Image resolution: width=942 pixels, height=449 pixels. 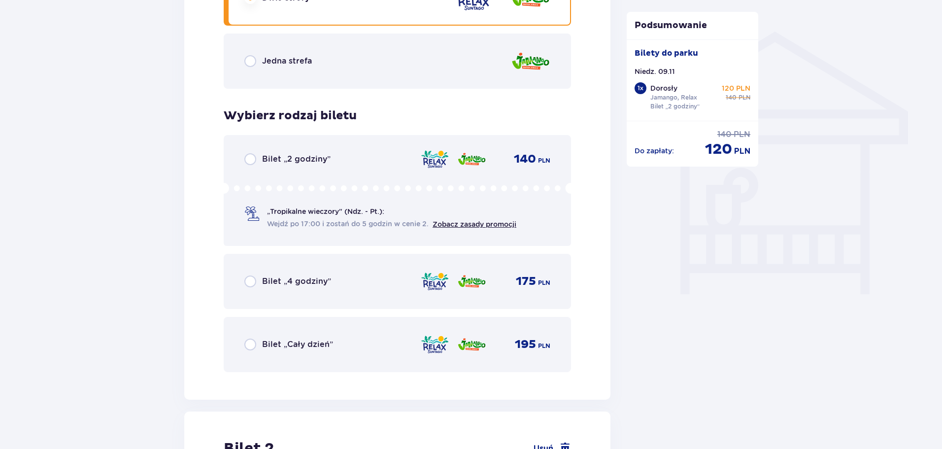 I want to click on p: Dorosły, so click(x=664, y=88).